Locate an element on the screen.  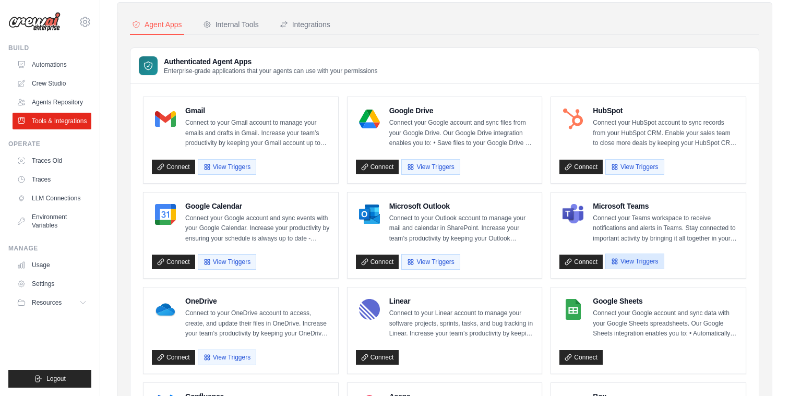
div: Agent Apps is located at coordinates (157, 25).